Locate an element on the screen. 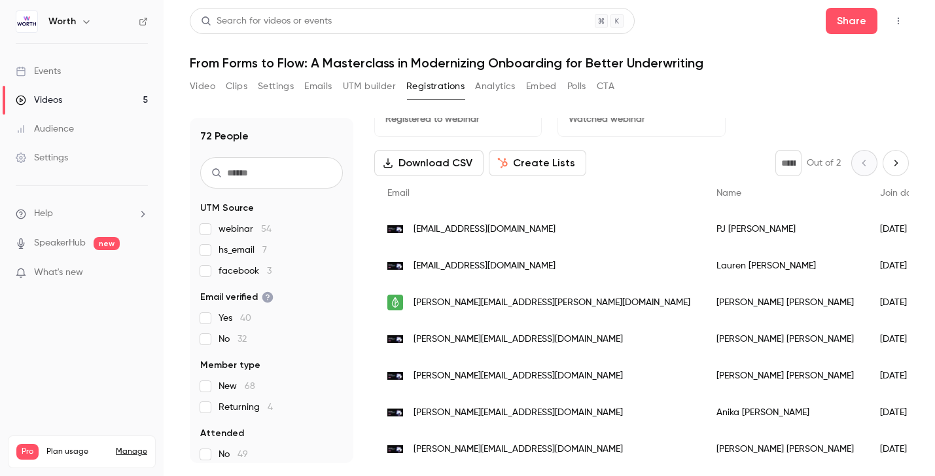 The height and width of the screenshot is (476, 935). a: Manage is located at coordinates (131, 451).